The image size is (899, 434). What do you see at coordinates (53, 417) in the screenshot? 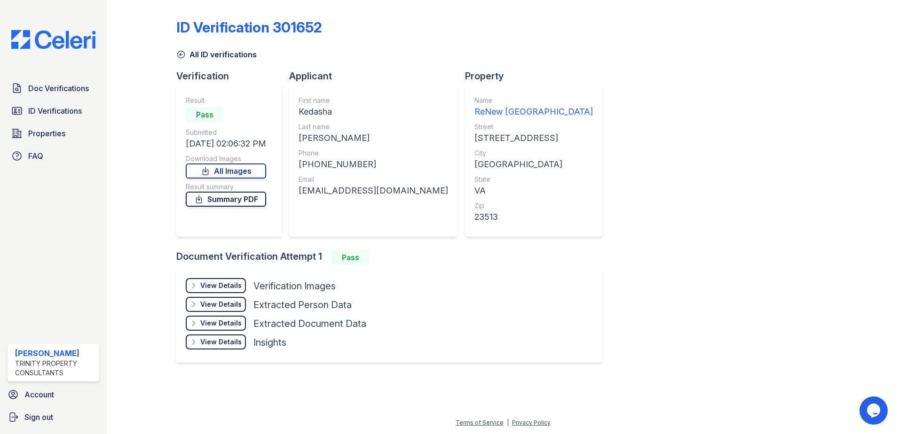
I see `a: Sign out` at bounding box center [53, 417].